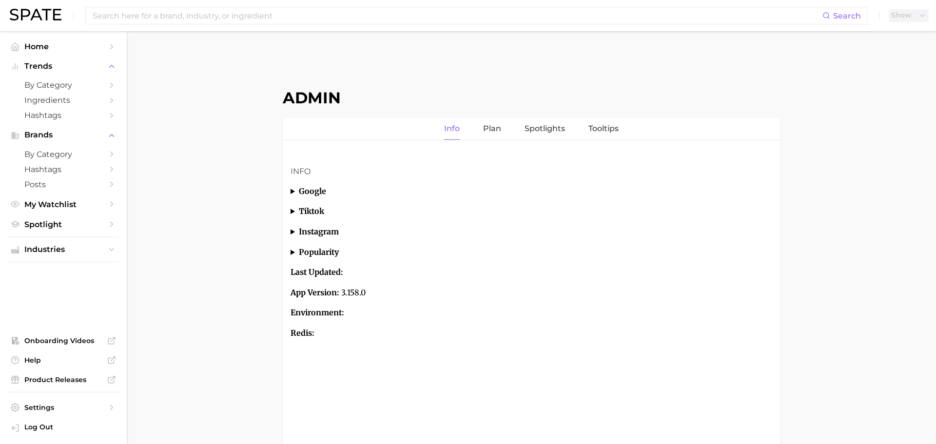  I want to click on span: Search, so click(846, 16).